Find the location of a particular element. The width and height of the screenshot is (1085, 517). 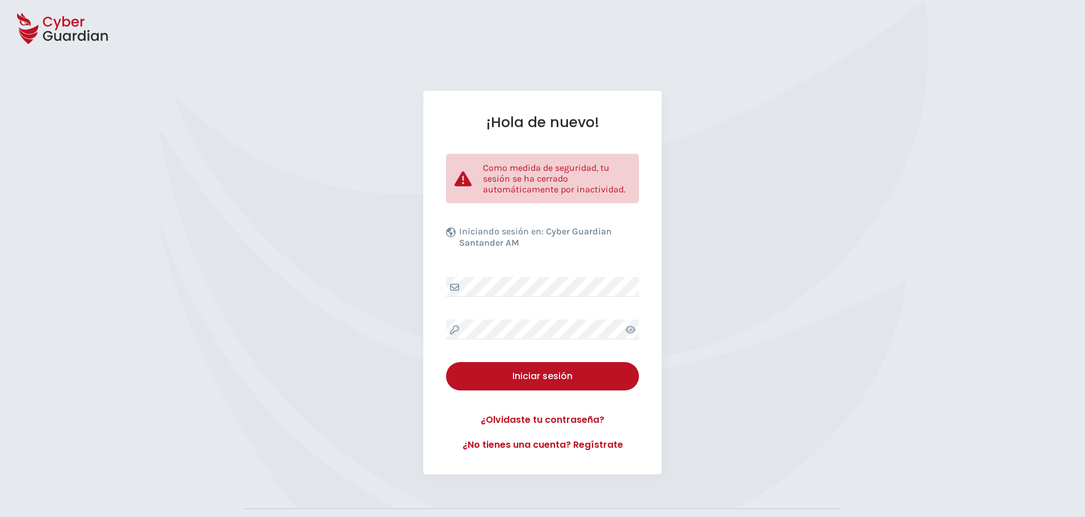

b: Cyber Guardian Santander AM is located at coordinates (535, 237).